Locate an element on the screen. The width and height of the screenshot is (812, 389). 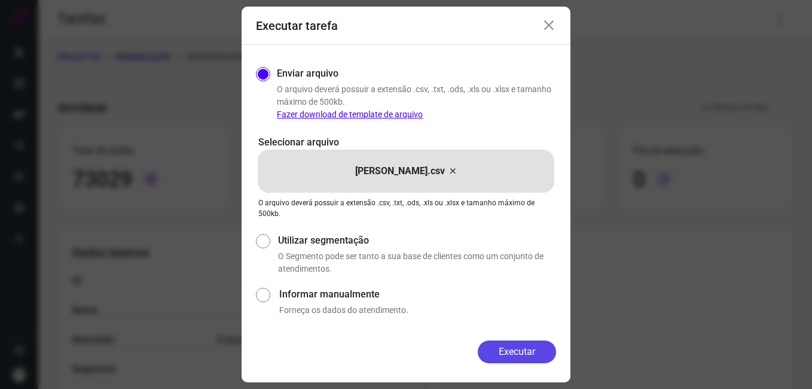
a: Fazer download de template de arquivo is located at coordinates (350, 114).